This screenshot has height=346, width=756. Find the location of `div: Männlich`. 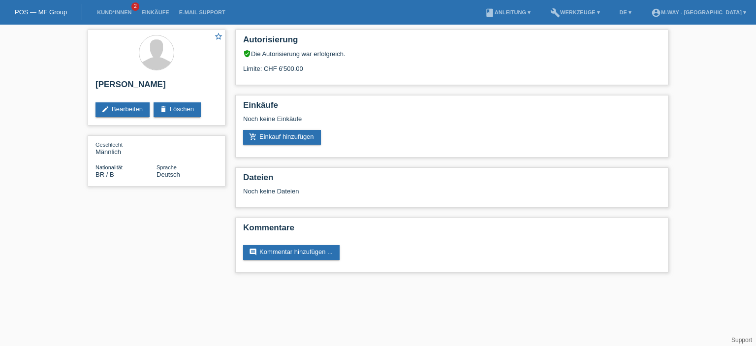

div: Männlich is located at coordinates (126, 148).